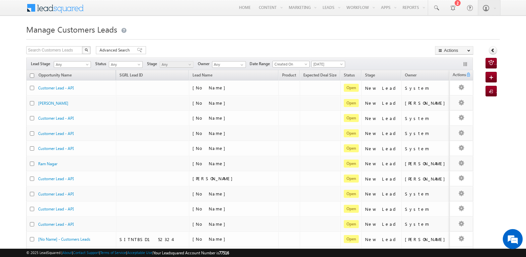  Describe the element at coordinates (153, 239) in the screenshot. I see `div: SITNTBSD152324` at that location.